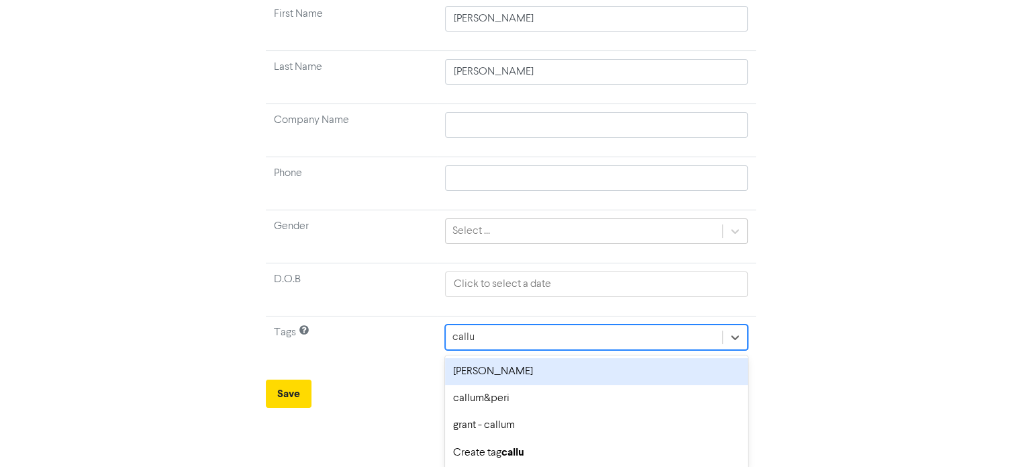  What do you see at coordinates (988, 434) in the screenshot?
I see `div: Chat Widget` at bounding box center [988, 434].